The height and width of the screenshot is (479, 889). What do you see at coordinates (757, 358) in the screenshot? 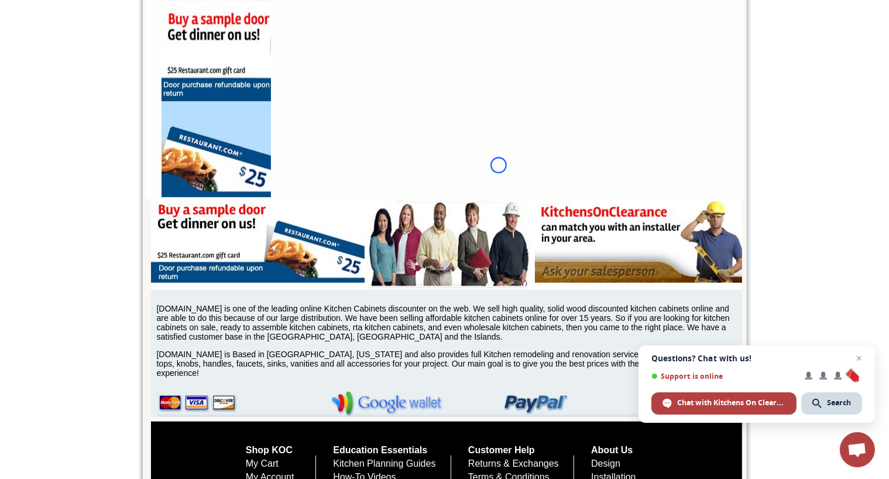
I see `span: Questions? Chat with us!` at bounding box center [757, 358].